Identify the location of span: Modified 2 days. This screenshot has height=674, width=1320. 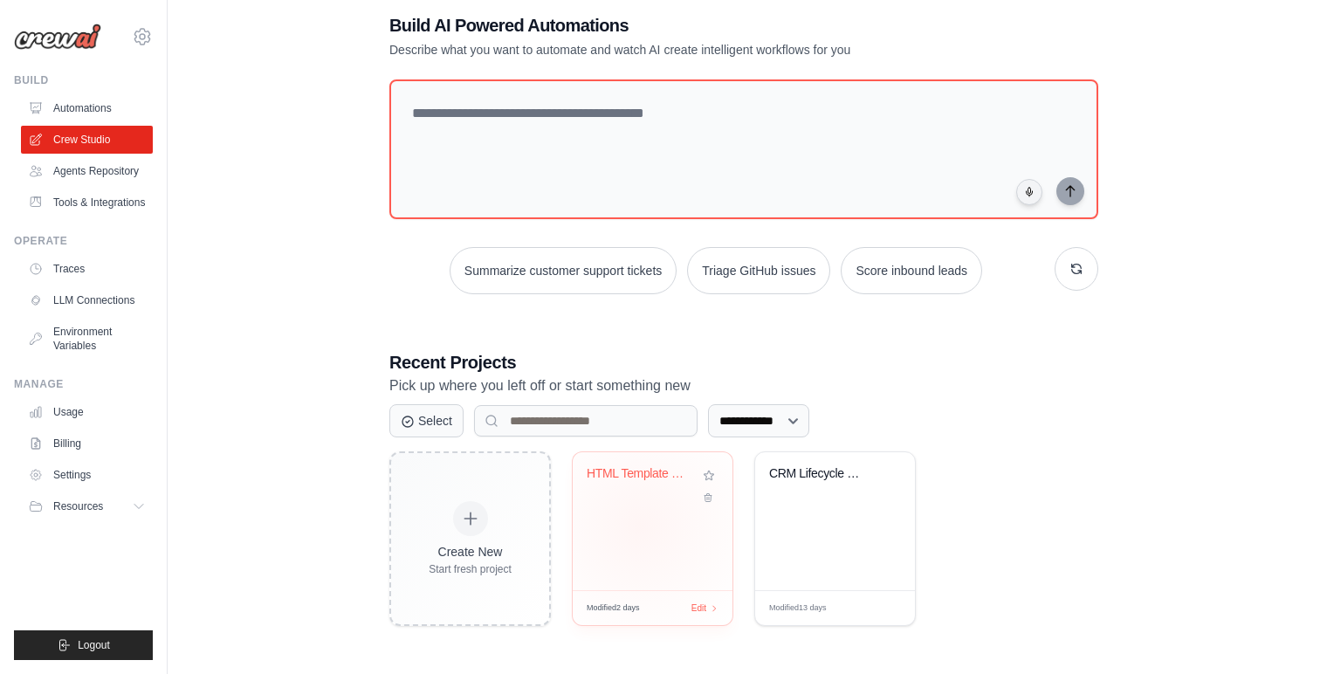
(613, 609).